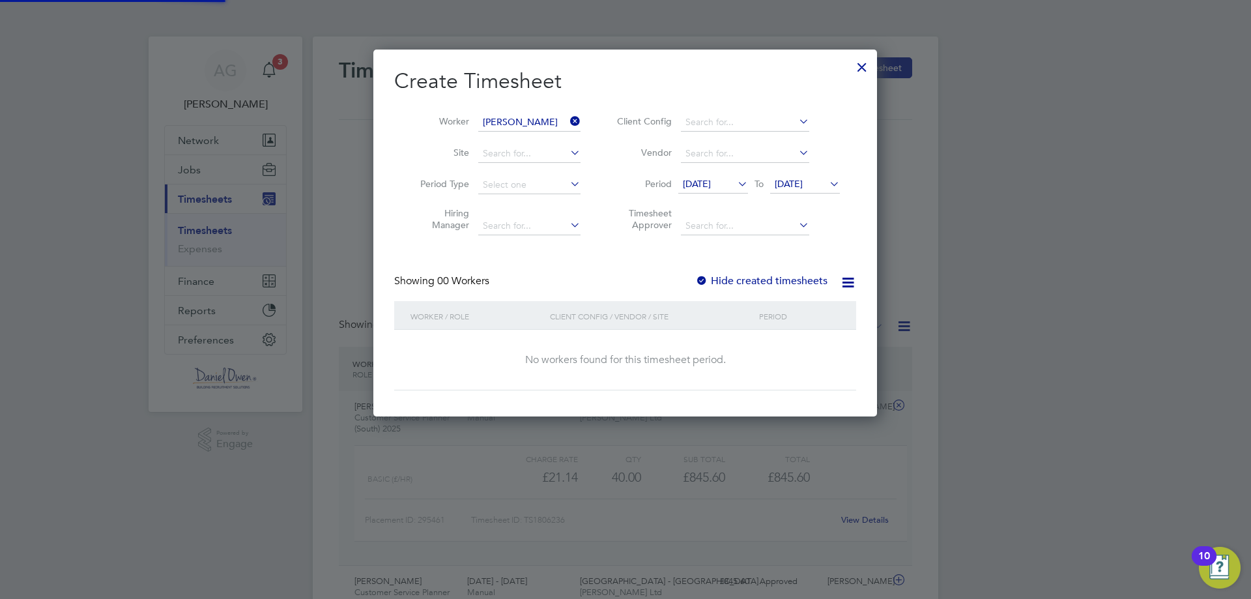 Image resolution: width=1251 pixels, height=599 pixels. Describe the element at coordinates (443, 281) in the screenshot. I see `div: Showing` at that location.